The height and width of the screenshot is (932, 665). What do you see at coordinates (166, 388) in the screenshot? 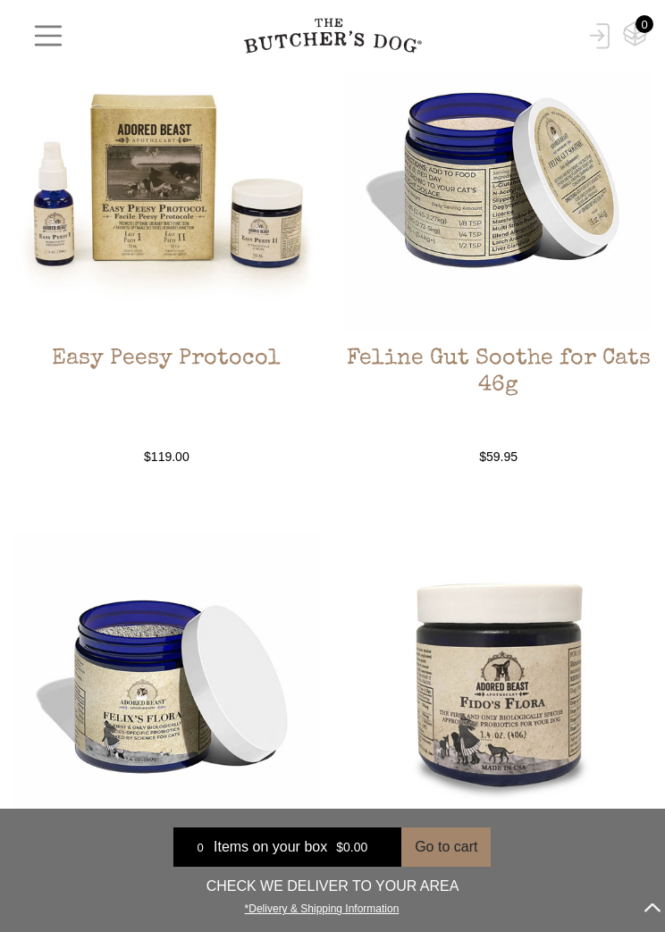
I see `h2: Easy Peesy Protocol` at bounding box center [166, 388].